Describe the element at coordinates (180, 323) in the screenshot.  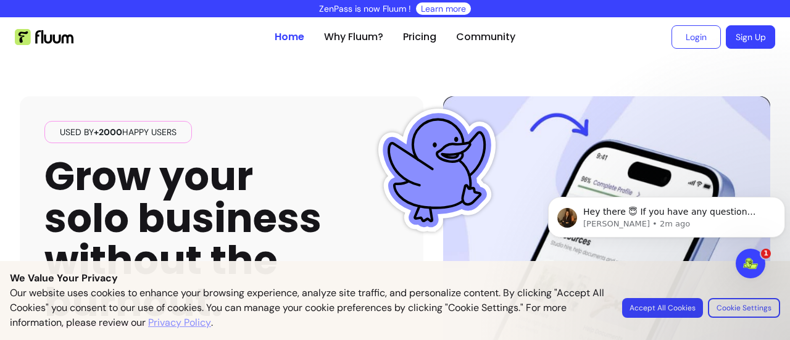
I see `a: Privacy Policy` at that location.